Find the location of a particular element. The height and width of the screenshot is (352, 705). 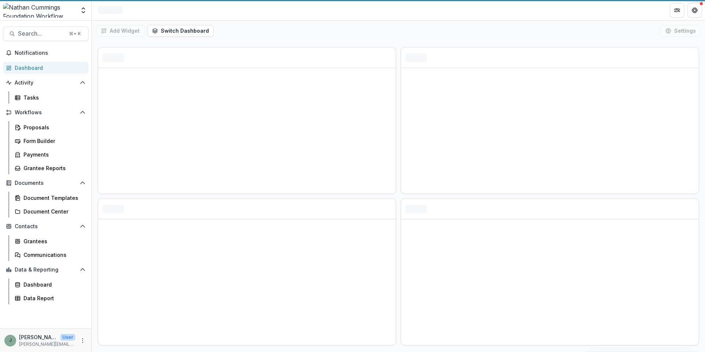

button: Notifications is located at coordinates (46, 53).